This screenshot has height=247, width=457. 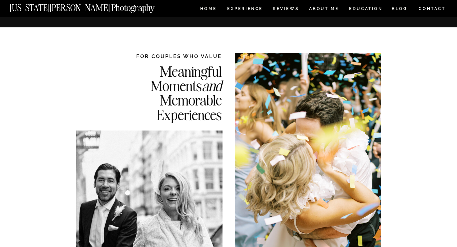 I want to click on nav: HOME, so click(x=208, y=9).